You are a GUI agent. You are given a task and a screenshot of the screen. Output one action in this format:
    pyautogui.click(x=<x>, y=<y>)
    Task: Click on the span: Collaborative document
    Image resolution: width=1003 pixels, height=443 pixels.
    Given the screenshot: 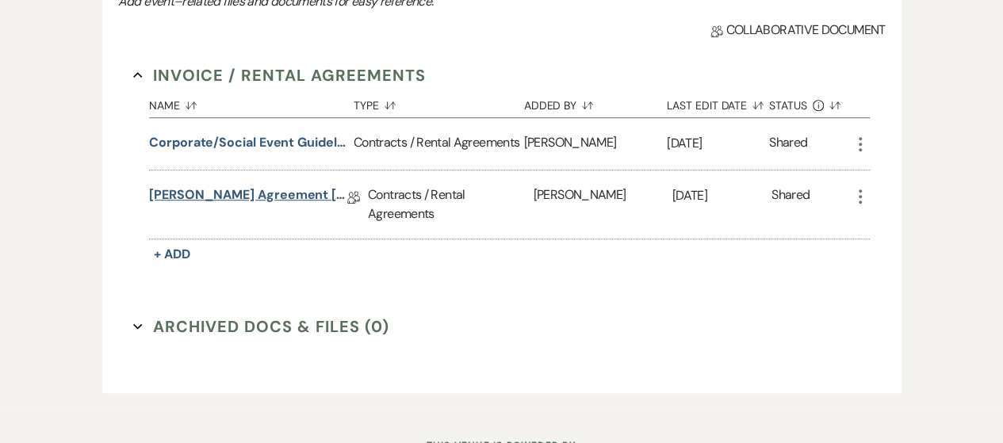 What is the action you would take?
    pyautogui.click(x=798, y=30)
    